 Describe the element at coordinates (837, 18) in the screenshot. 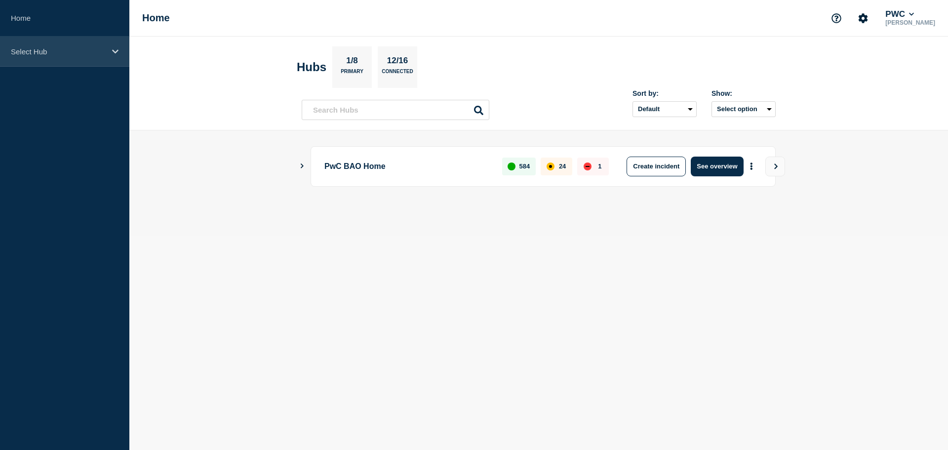

I see `button: Support` at that location.